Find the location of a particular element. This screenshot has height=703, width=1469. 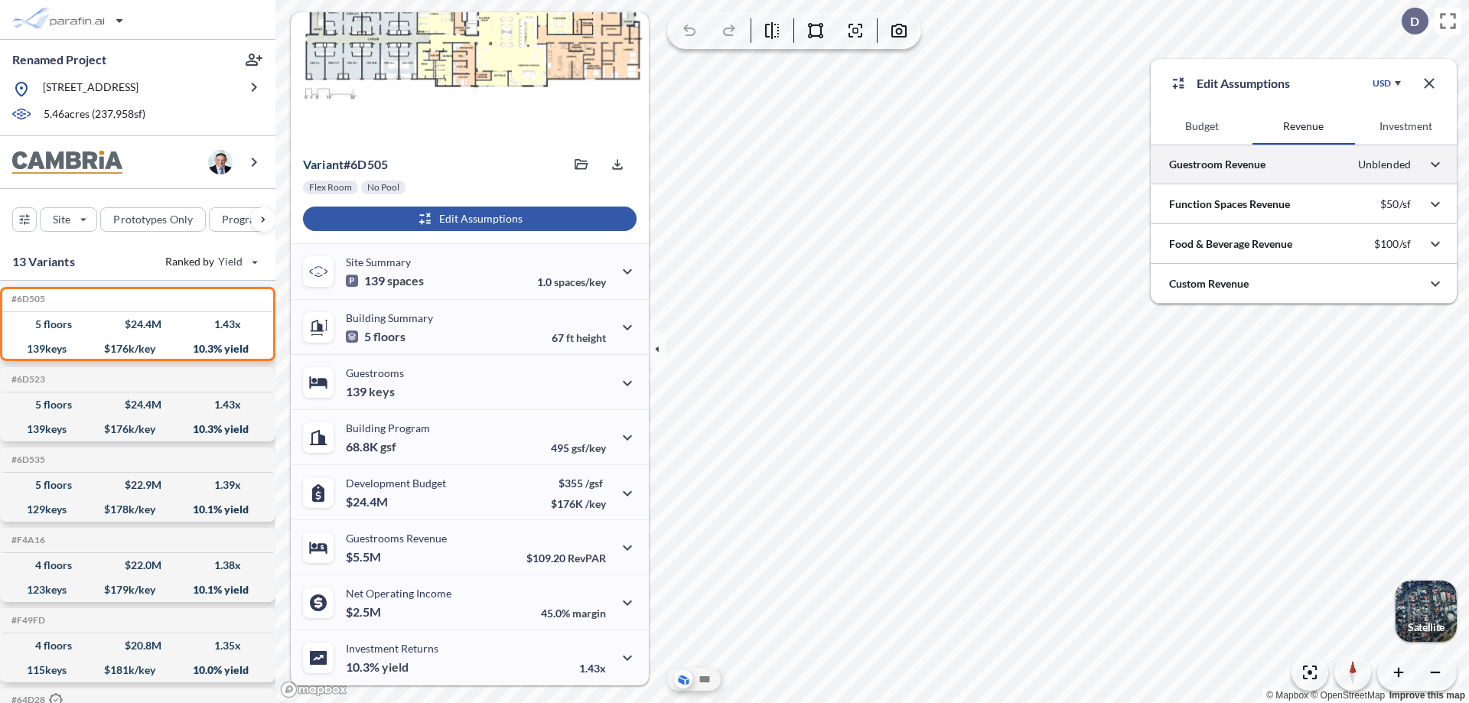

p: 68.8K is located at coordinates (371, 447).